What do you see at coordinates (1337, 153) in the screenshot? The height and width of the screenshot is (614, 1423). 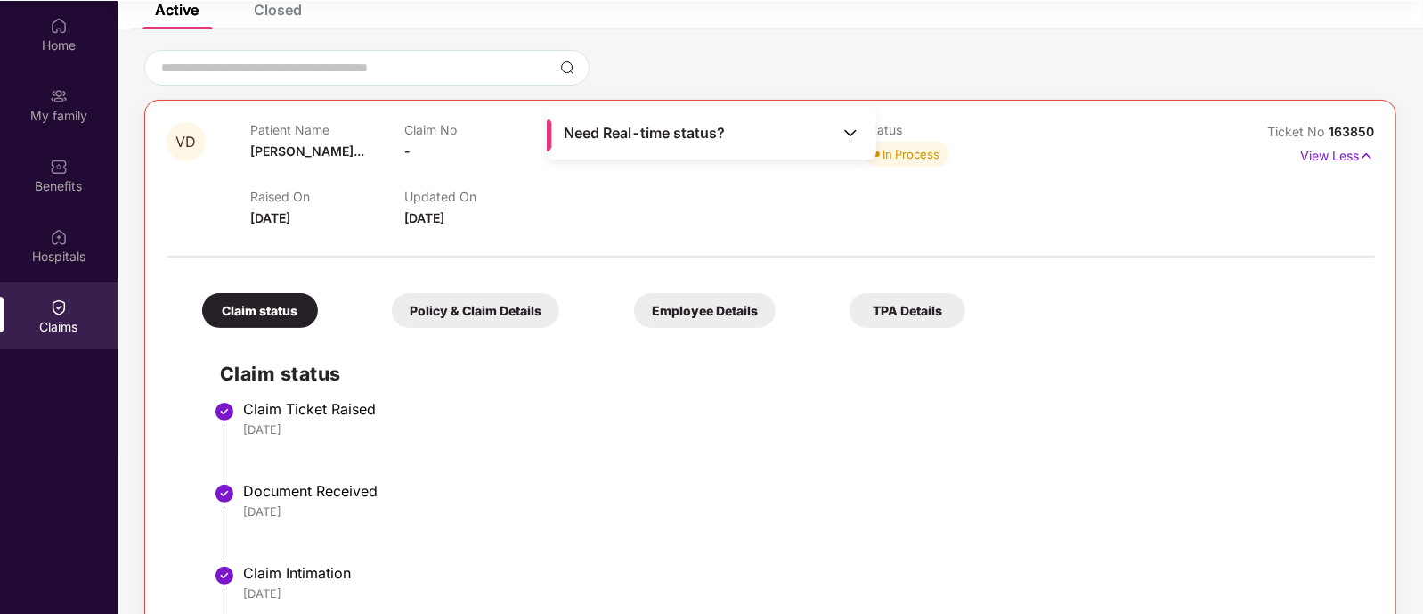 I see `p: View Less` at bounding box center [1337, 153].